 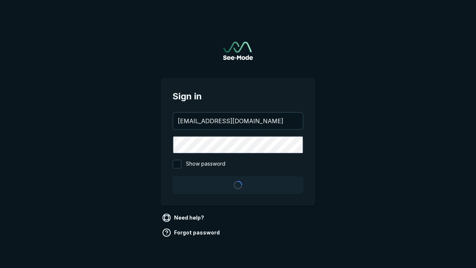 I want to click on a: Go to sign in, so click(x=238, y=51).